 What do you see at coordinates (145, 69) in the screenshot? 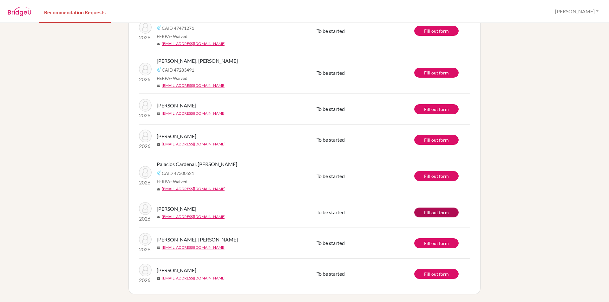
I see `img: Hasbún Safie, Jorge` at bounding box center [145, 69].